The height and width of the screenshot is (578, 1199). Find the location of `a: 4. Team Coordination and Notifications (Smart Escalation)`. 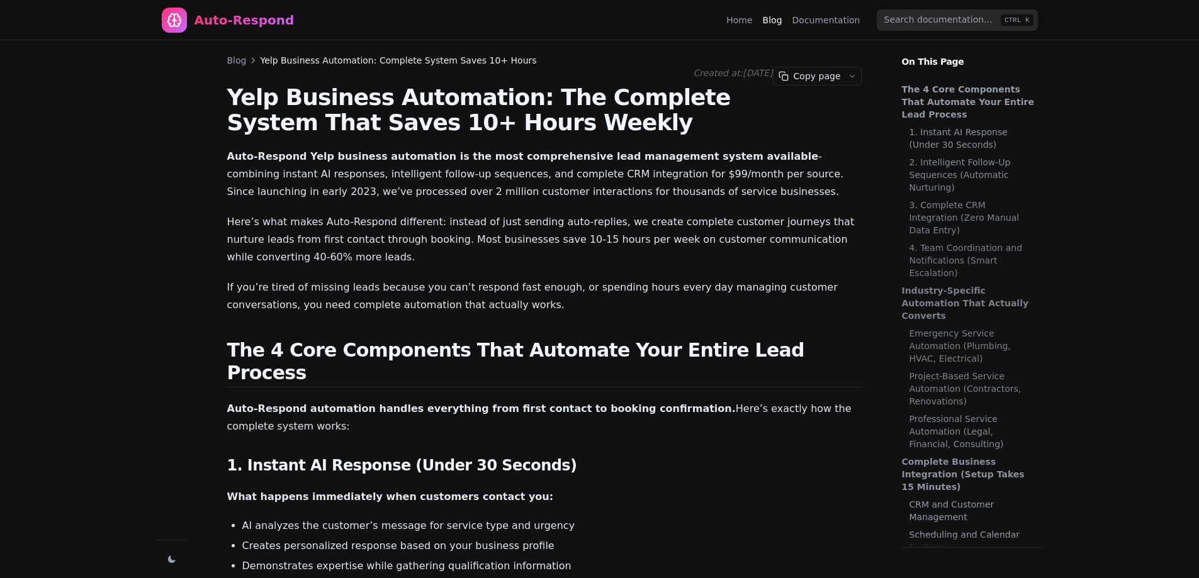

a: 4. Team Coordination and Notifications (Smart Escalation) is located at coordinates (973, 261).